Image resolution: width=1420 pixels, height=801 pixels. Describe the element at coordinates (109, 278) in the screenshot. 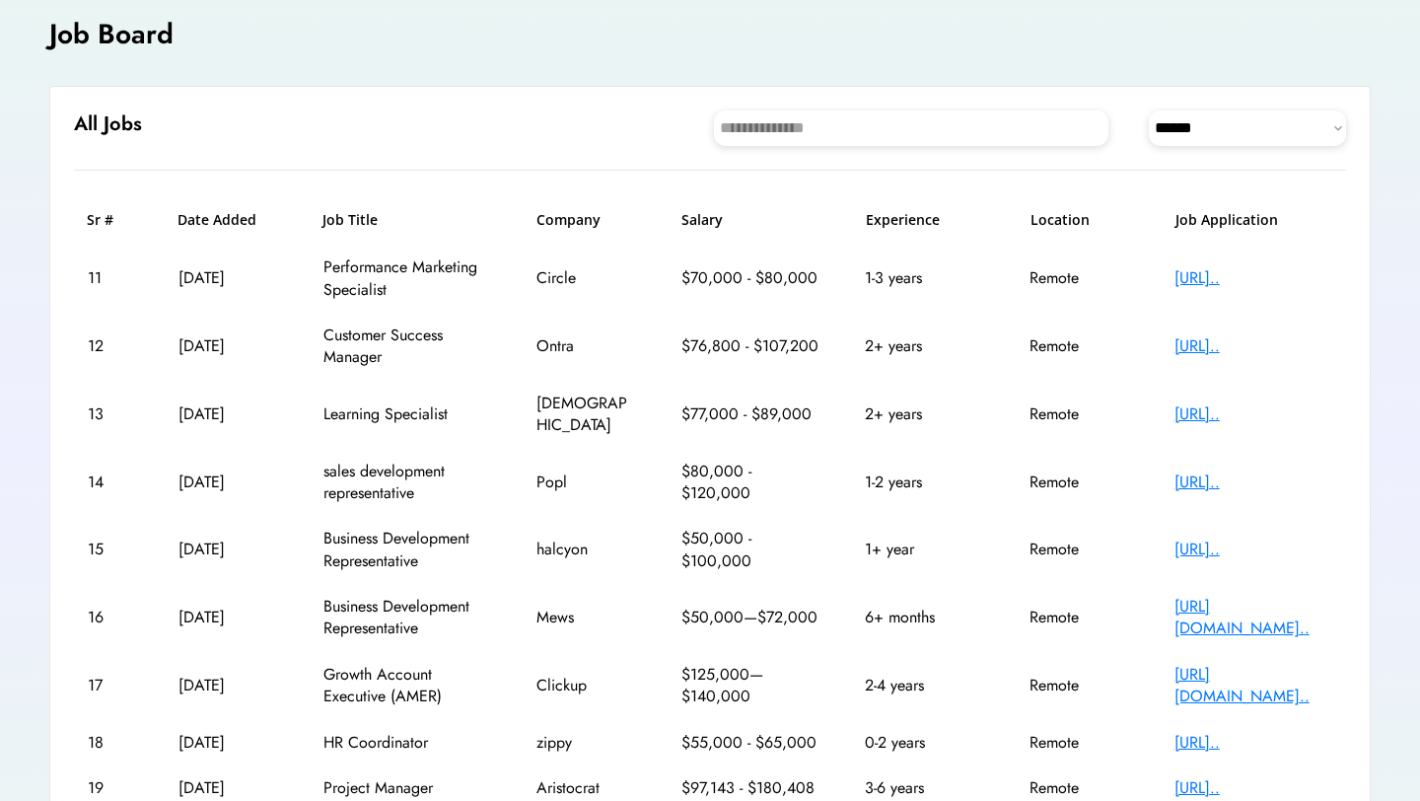

I see `div: 11` at that location.